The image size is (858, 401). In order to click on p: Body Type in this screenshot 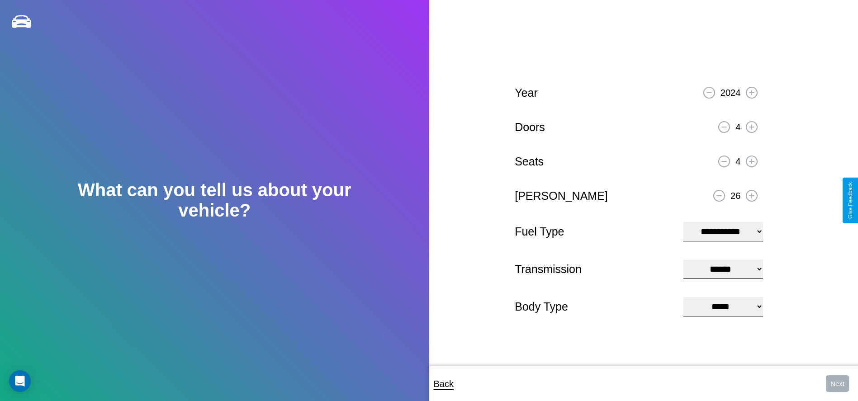, I will do `click(594, 307)`.